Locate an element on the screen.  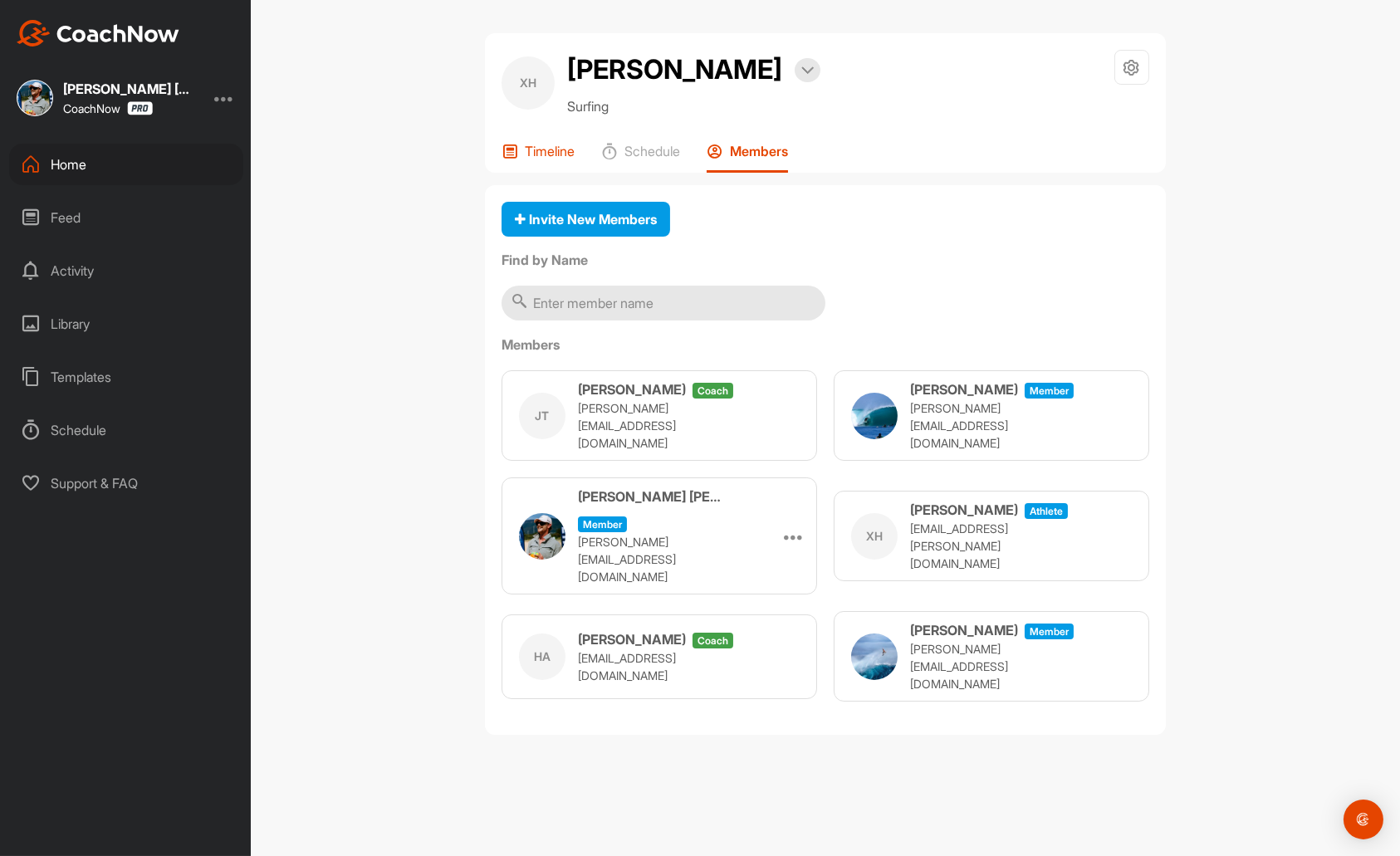
div: Activity is located at coordinates (127, 271).